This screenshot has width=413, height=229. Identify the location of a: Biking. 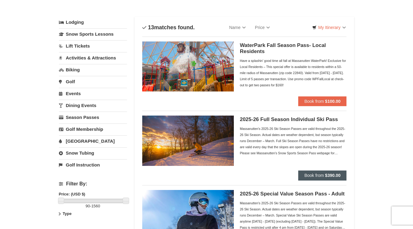
(93, 70).